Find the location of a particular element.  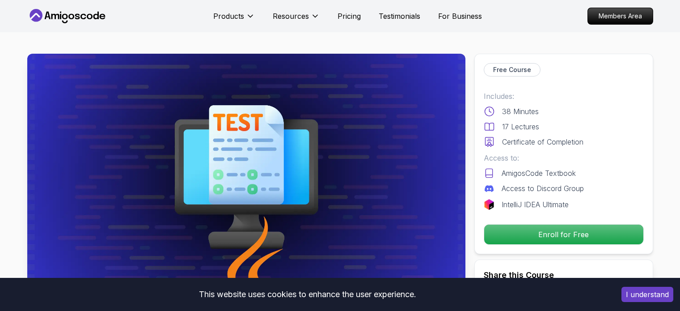

a: For Business is located at coordinates (460, 16).